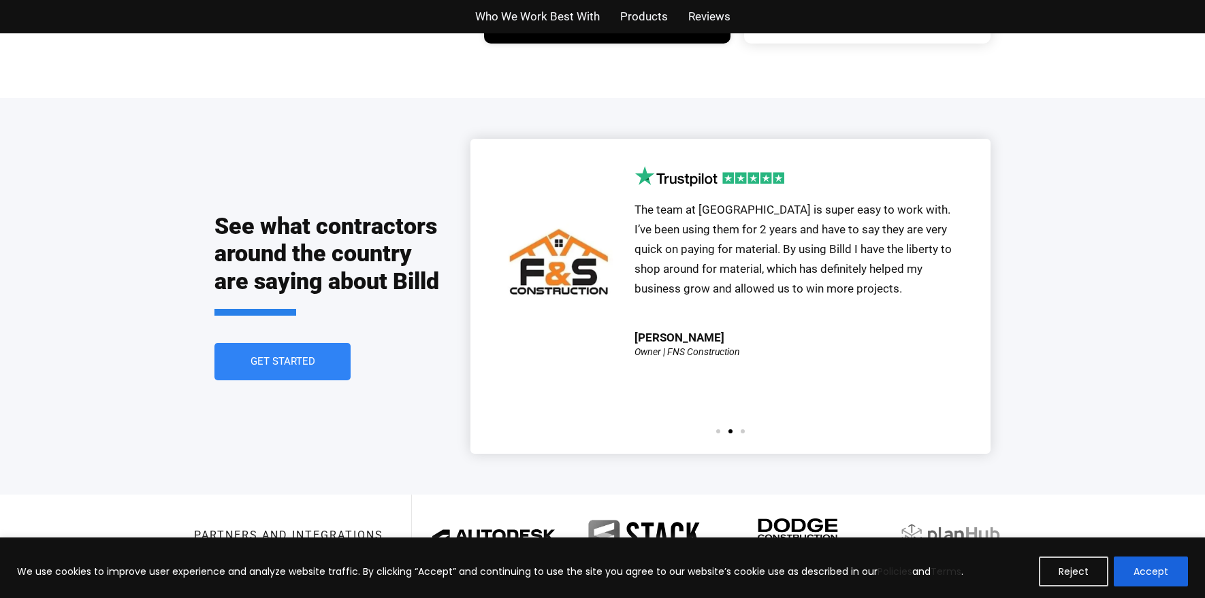  Describe the element at coordinates (490, 572) in the screenshot. I see `p: We use cookies to improve user experience and analyze website traffic. By clicking “Accept” and c...` at that location.